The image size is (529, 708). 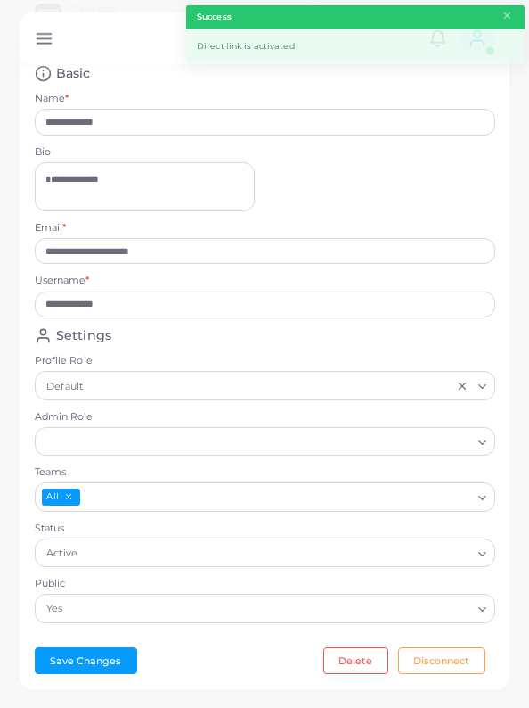 I want to click on label: Teams, so click(x=265, y=472).